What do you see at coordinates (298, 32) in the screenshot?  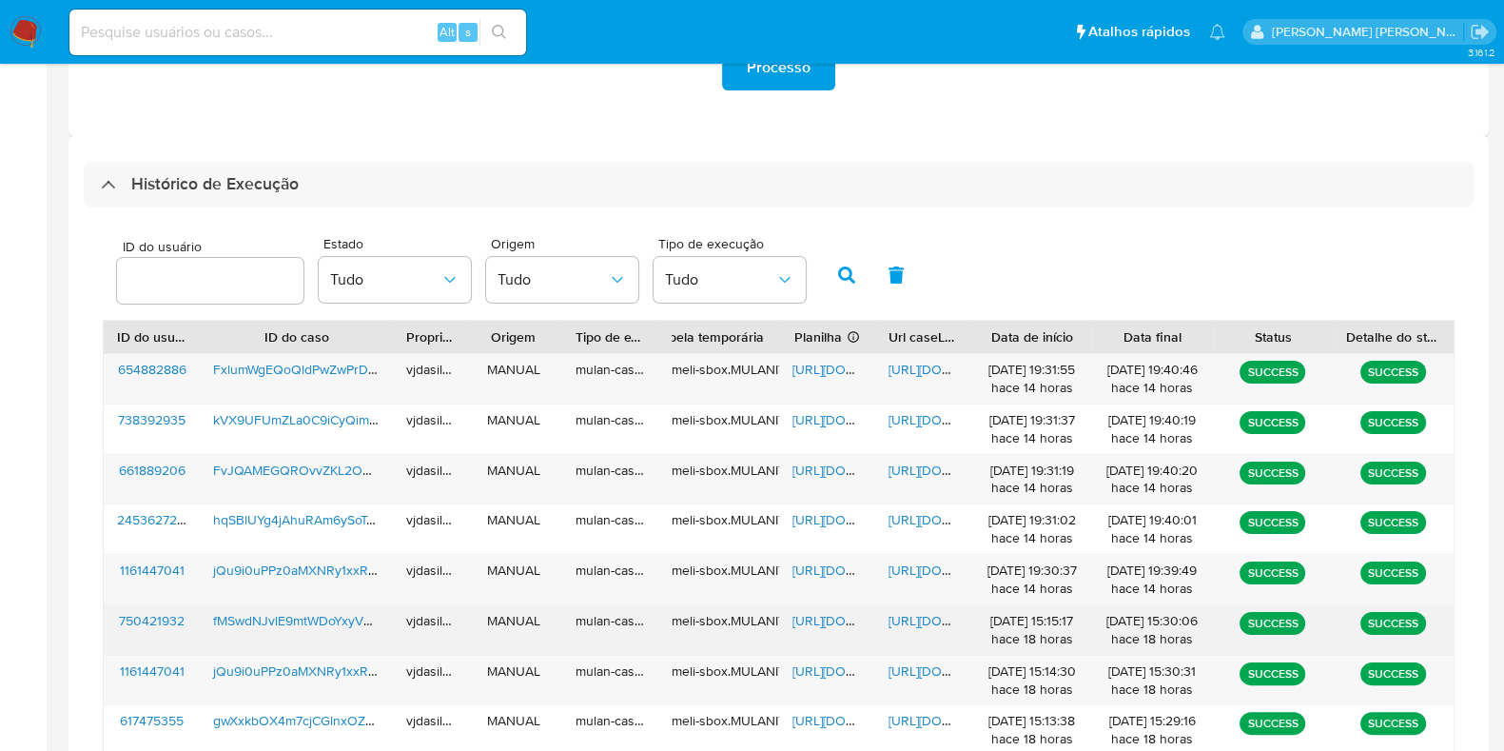 I see `input: Pesquise usuários ou casos...` at bounding box center [298, 32].